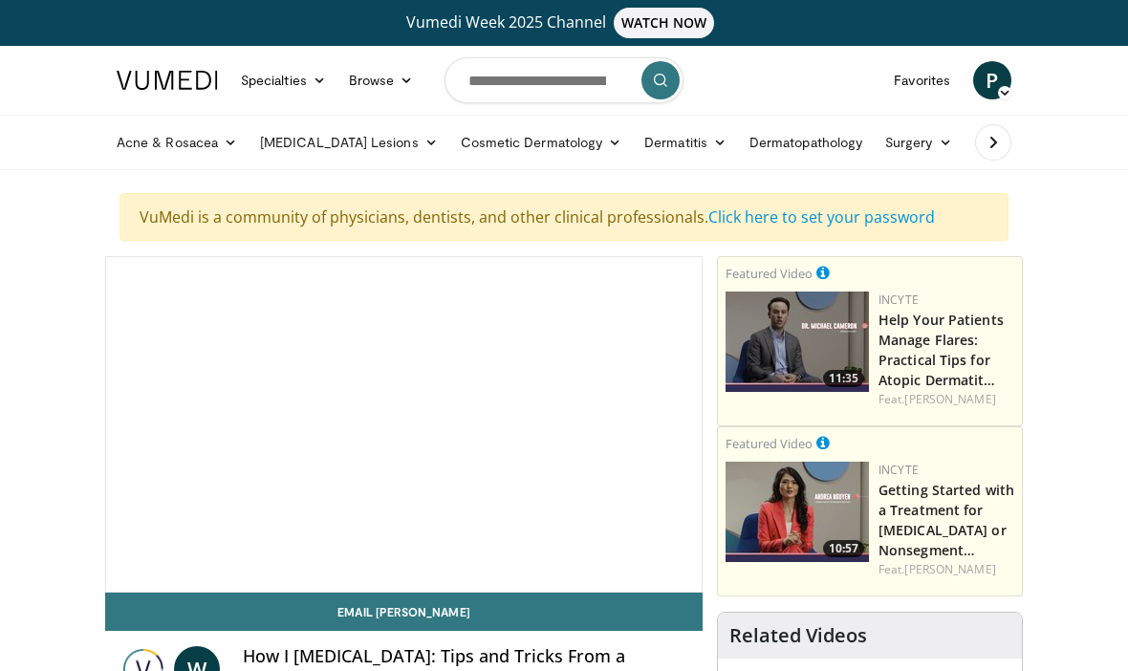 This screenshot has height=671, width=1128. What do you see at coordinates (992, 80) in the screenshot?
I see `span: P` at bounding box center [992, 80].